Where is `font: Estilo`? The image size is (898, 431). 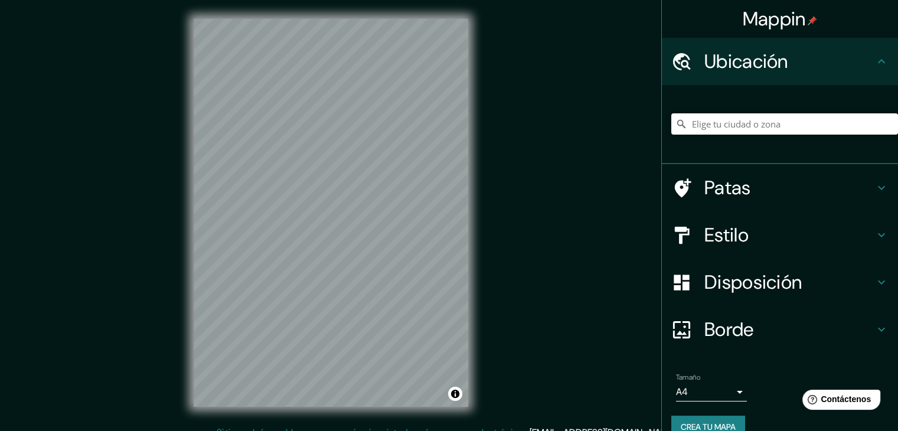 font: Estilo is located at coordinates (726, 235).